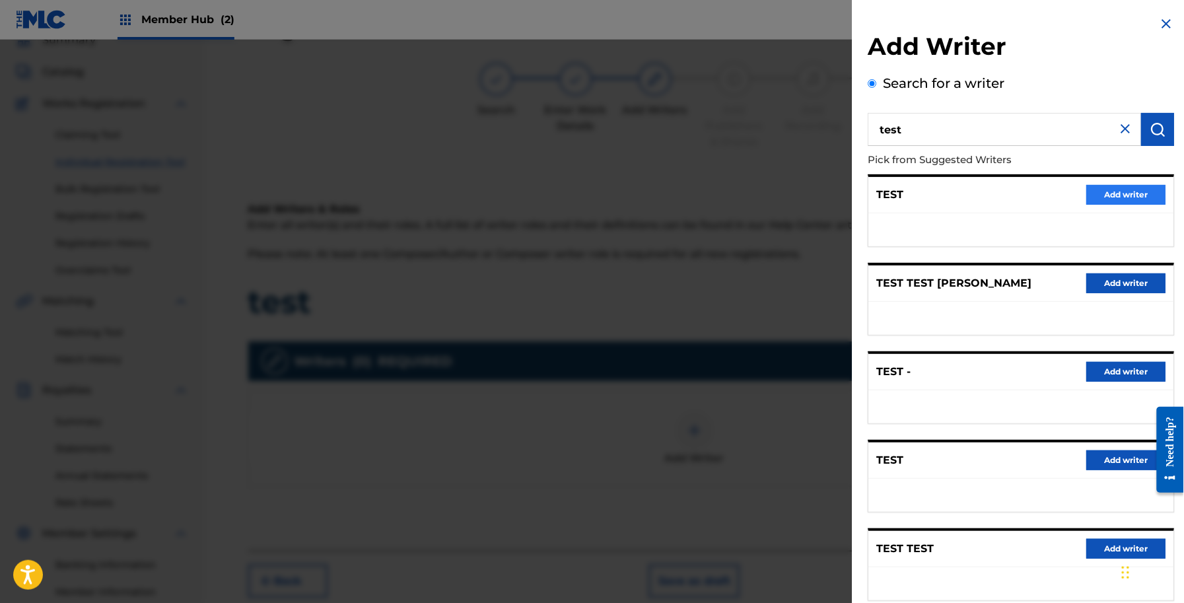 The height and width of the screenshot is (603, 1184). What do you see at coordinates (1158, 129) in the screenshot?
I see `img: Search Works` at bounding box center [1158, 129].